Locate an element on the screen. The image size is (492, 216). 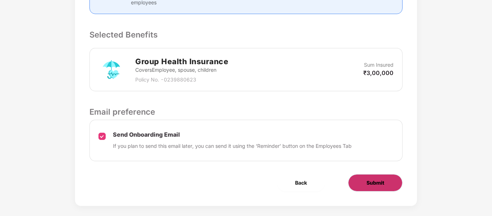
span: Submit is located at coordinates (375, 183).